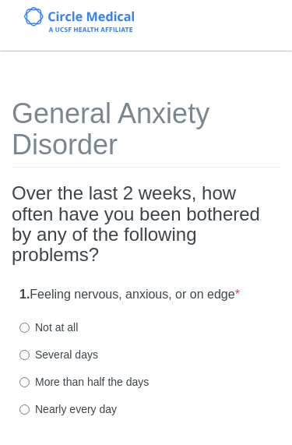  I want to click on label: More than half the days, so click(84, 382).